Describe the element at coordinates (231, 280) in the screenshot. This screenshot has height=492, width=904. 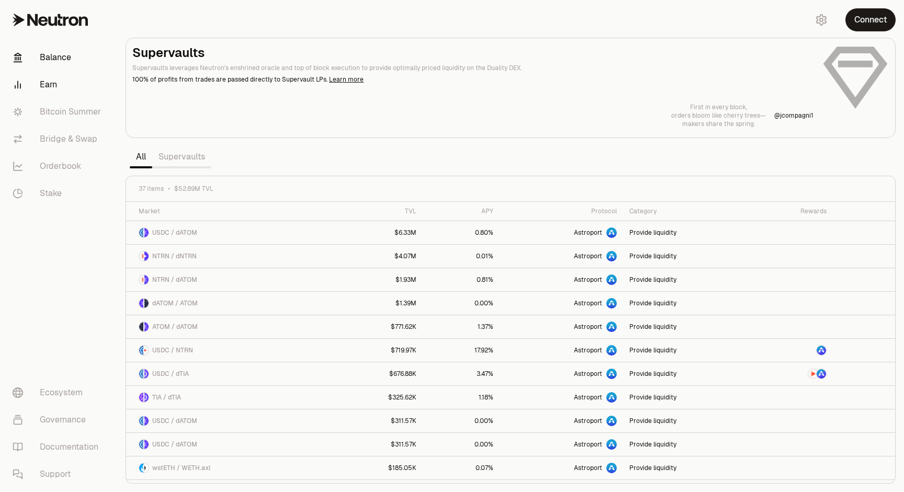
I see `a: NTRN LogodATOM LogoNTRN / dATOM` at that location.